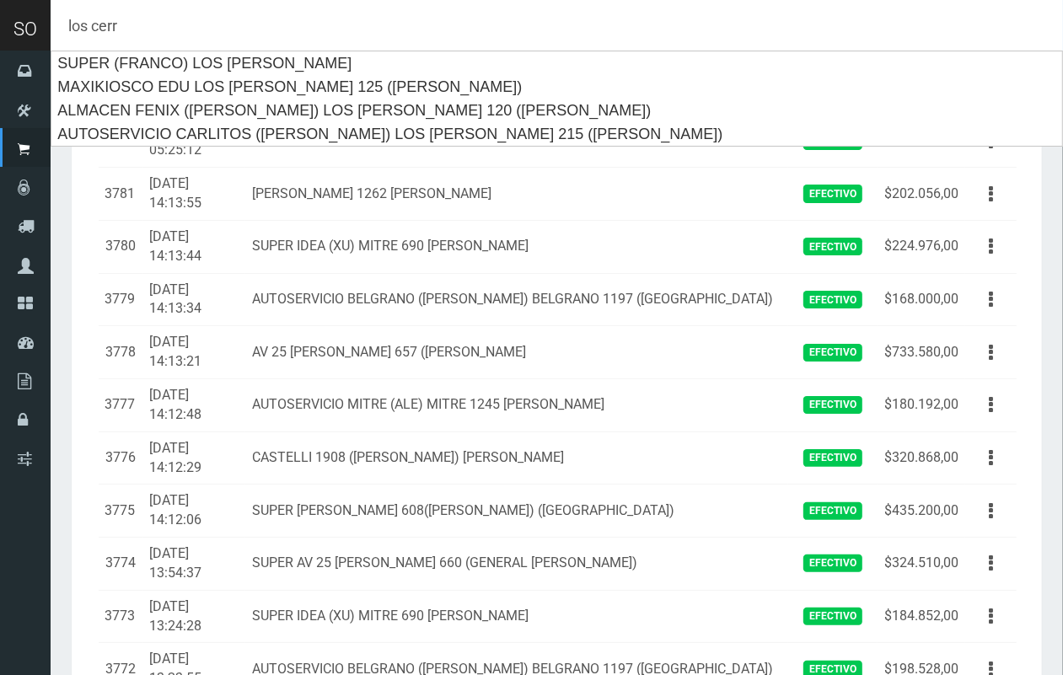 The height and width of the screenshot is (675, 1063). What do you see at coordinates (921, 352) in the screenshot?
I see `td: $733.580,00` at bounding box center [921, 352].